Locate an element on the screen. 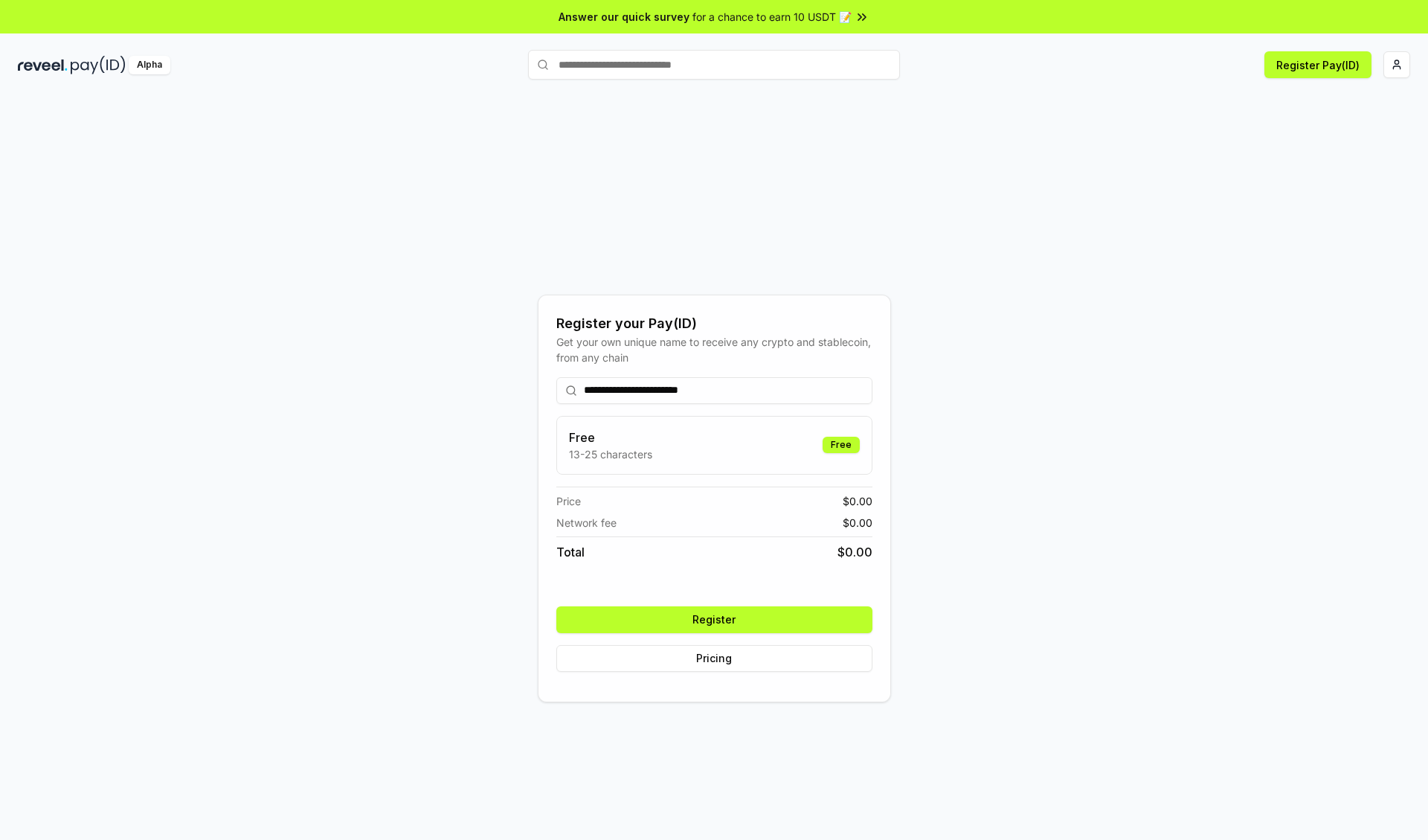 Image resolution: width=1428 pixels, height=840 pixels. p: 13-25 characters is located at coordinates (611, 454).